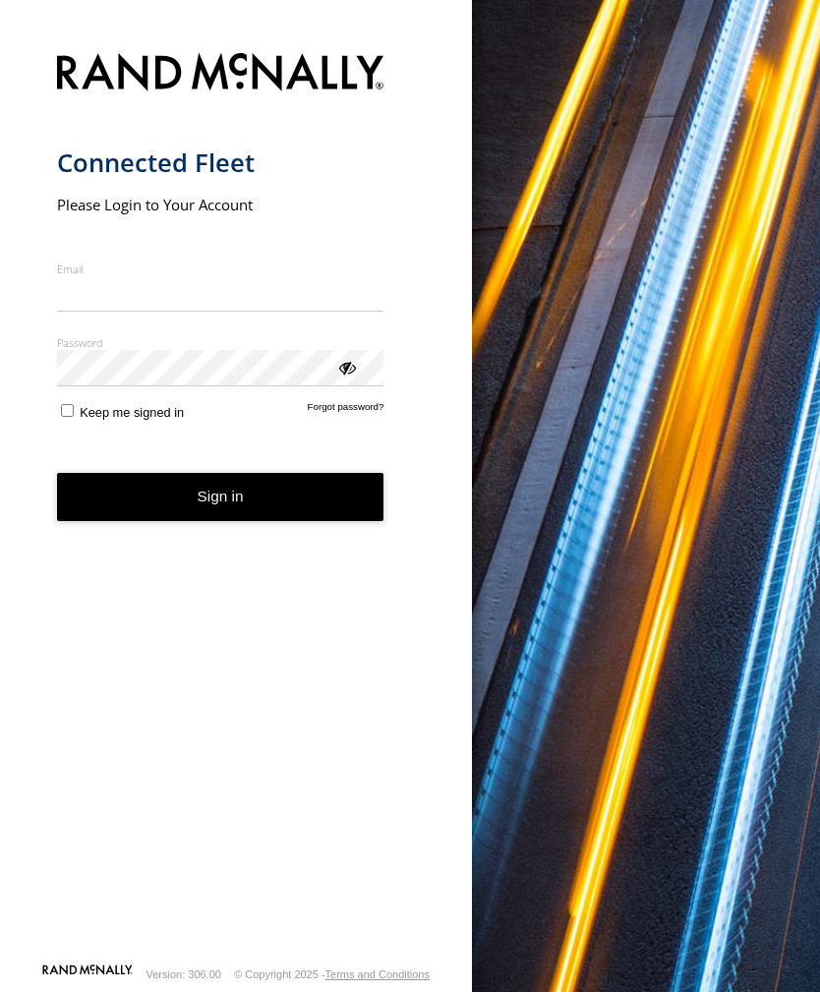 This screenshot has height=992, width=820. What do you see at coordinates (346, 367) in the screenshot?
I see `div: ViewPassword` at bounding box center [346, 367].